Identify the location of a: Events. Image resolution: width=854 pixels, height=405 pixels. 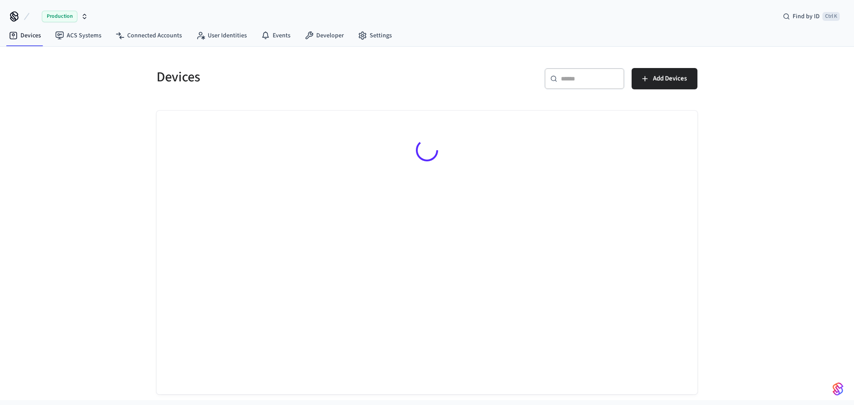
(276, 36).